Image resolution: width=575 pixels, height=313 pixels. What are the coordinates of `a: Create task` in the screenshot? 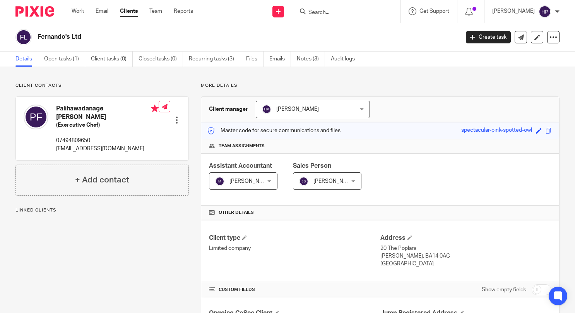 It's located at (488, 37).